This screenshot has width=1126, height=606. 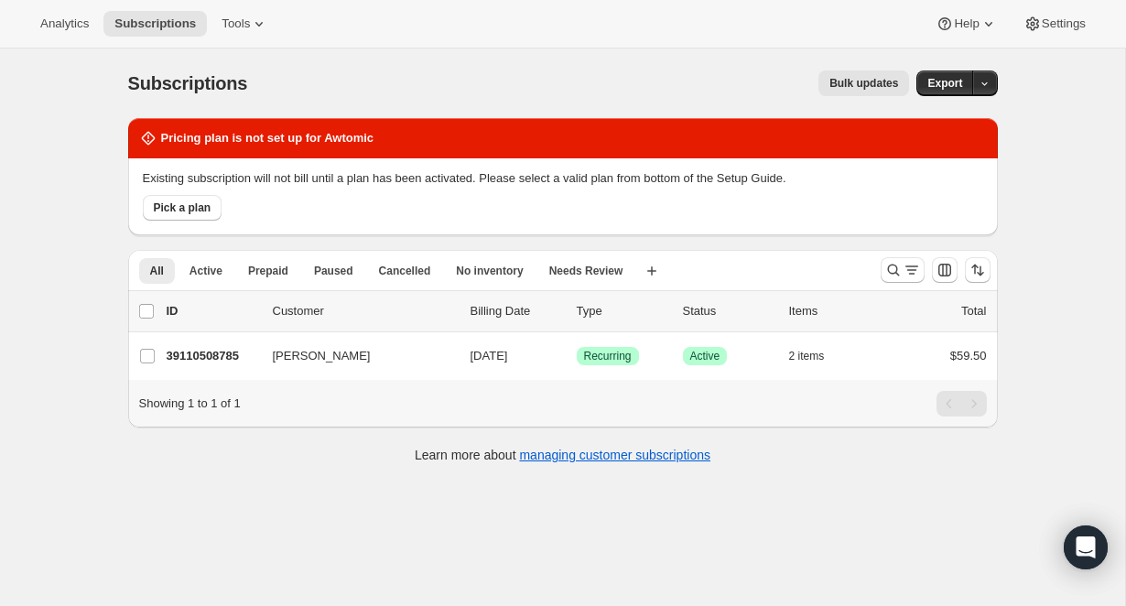 What do you see at coordinates (623, 311) in the screenshot?
I see `div: Type` at bounding box center [623, 311].